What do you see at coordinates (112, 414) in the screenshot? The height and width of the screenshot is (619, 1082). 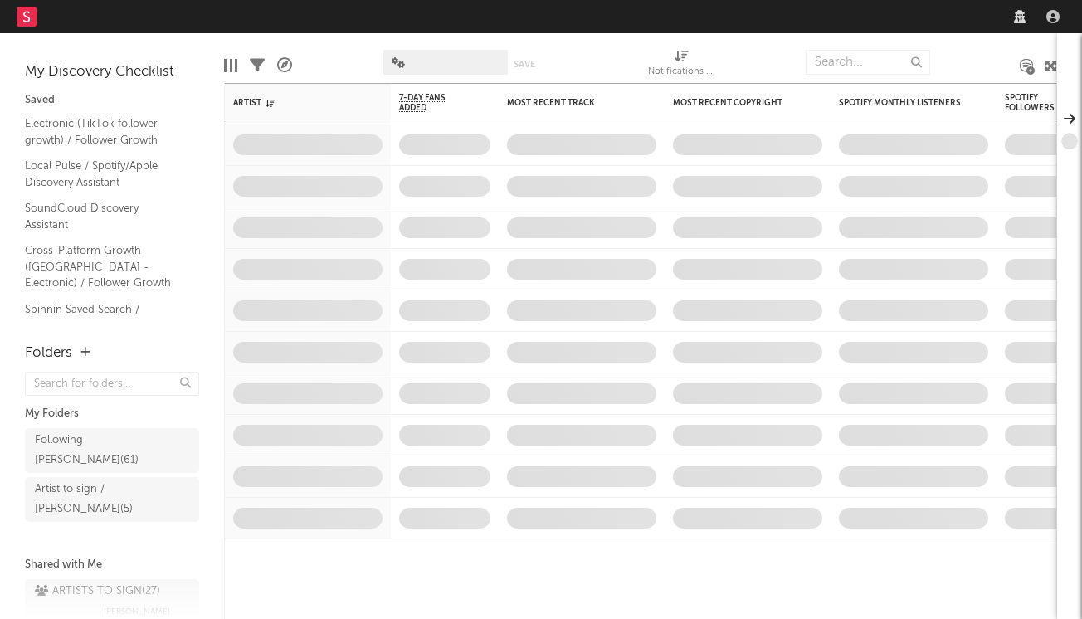 I see `div: My Folders` at bounding box center [112, 414].